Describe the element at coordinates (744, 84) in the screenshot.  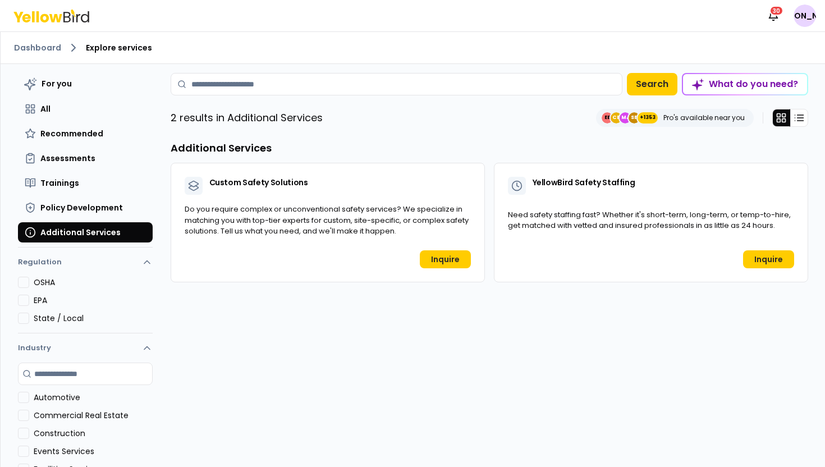
I see `div: What do you need?` at that location.